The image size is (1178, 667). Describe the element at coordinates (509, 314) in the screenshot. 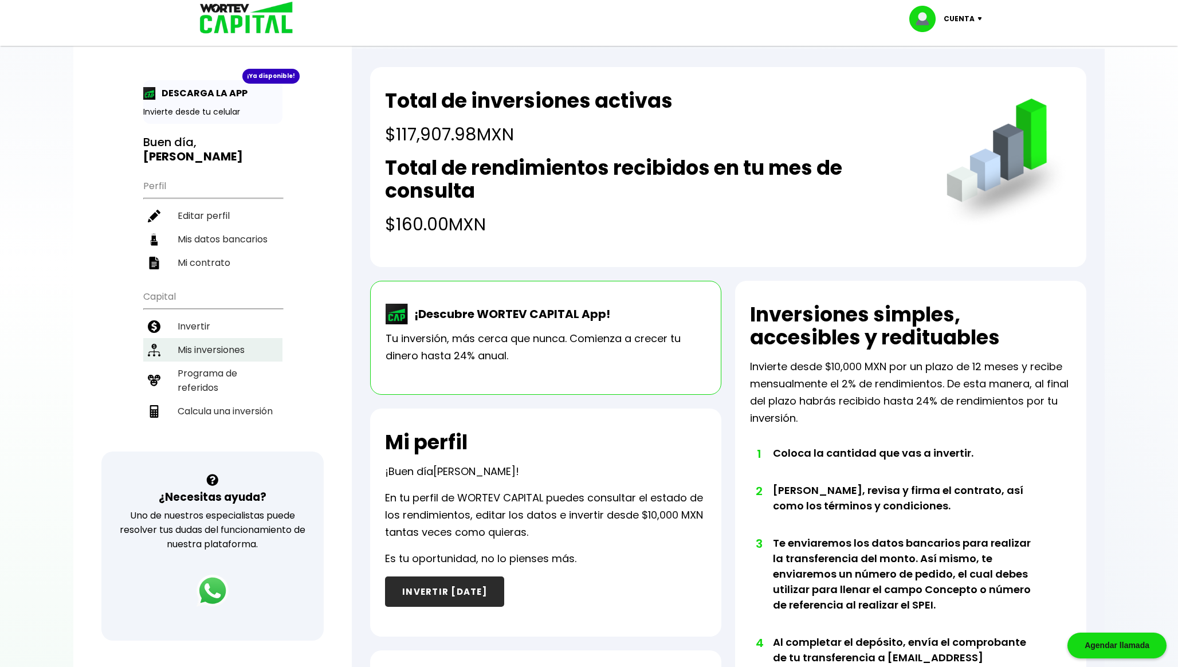

I see `p: ¡Descubre WORTEV CAPITAL App!` at that location.